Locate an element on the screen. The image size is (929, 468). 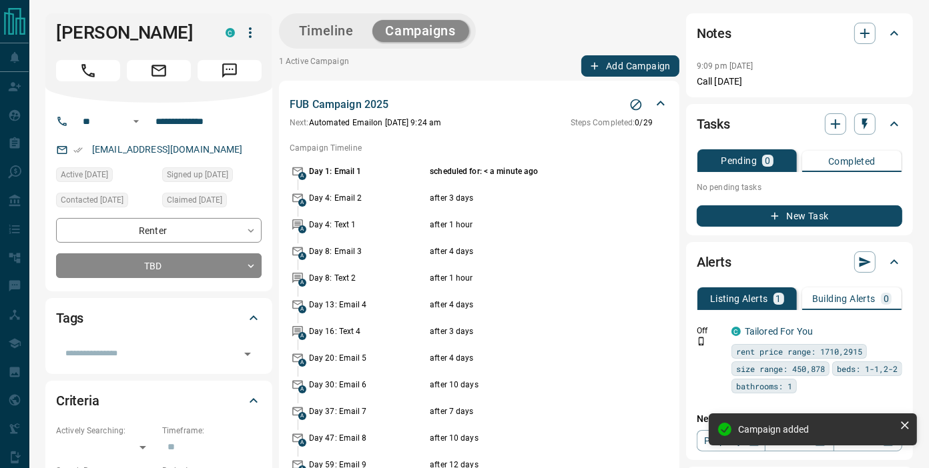
p: 1 is located at coordinates (778, 299).